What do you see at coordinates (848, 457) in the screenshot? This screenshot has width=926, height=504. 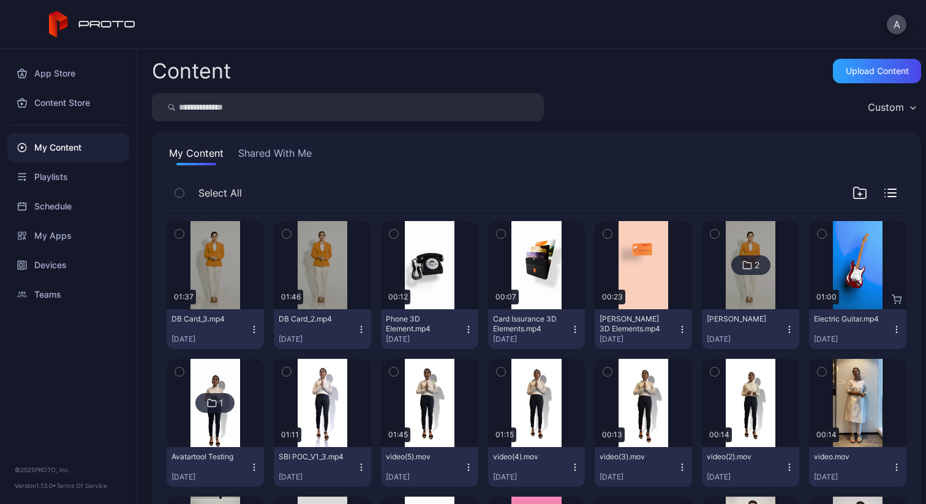 I see `div: video.mov` at bounding box center [848, 457].